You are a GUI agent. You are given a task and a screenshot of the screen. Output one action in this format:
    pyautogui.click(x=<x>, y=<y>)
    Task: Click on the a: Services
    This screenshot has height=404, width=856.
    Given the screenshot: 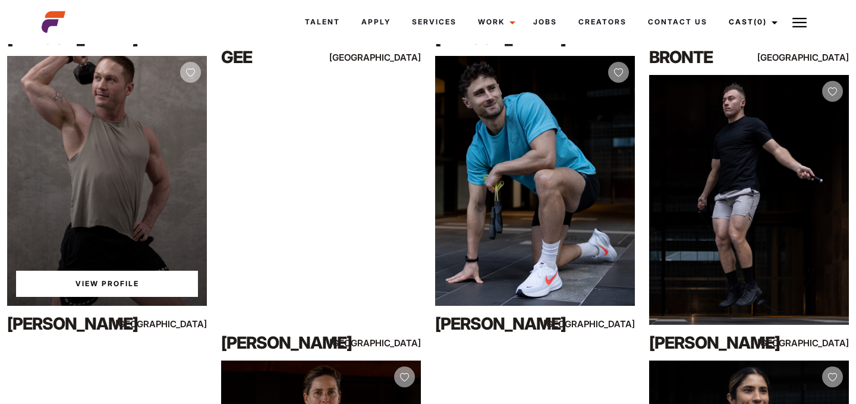 What is the action you would take?
    pyautogui.click(x=434, y=22)
    